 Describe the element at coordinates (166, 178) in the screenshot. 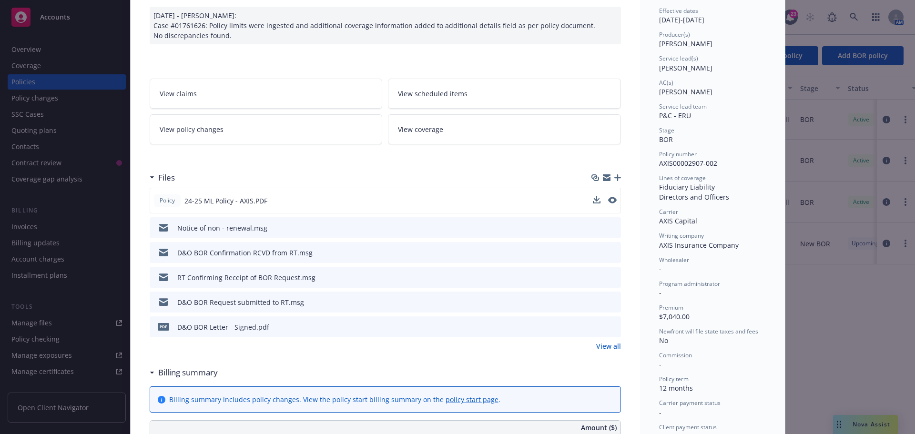

I see `h3: Files` at that location.